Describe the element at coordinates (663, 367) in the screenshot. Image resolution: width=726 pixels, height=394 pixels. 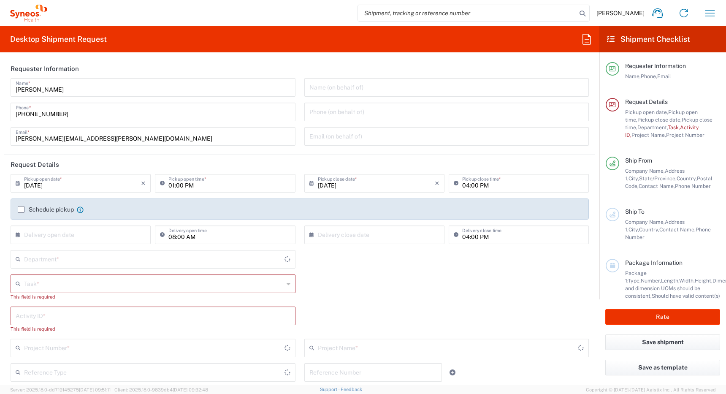
I see `button: Save as template` at that location.